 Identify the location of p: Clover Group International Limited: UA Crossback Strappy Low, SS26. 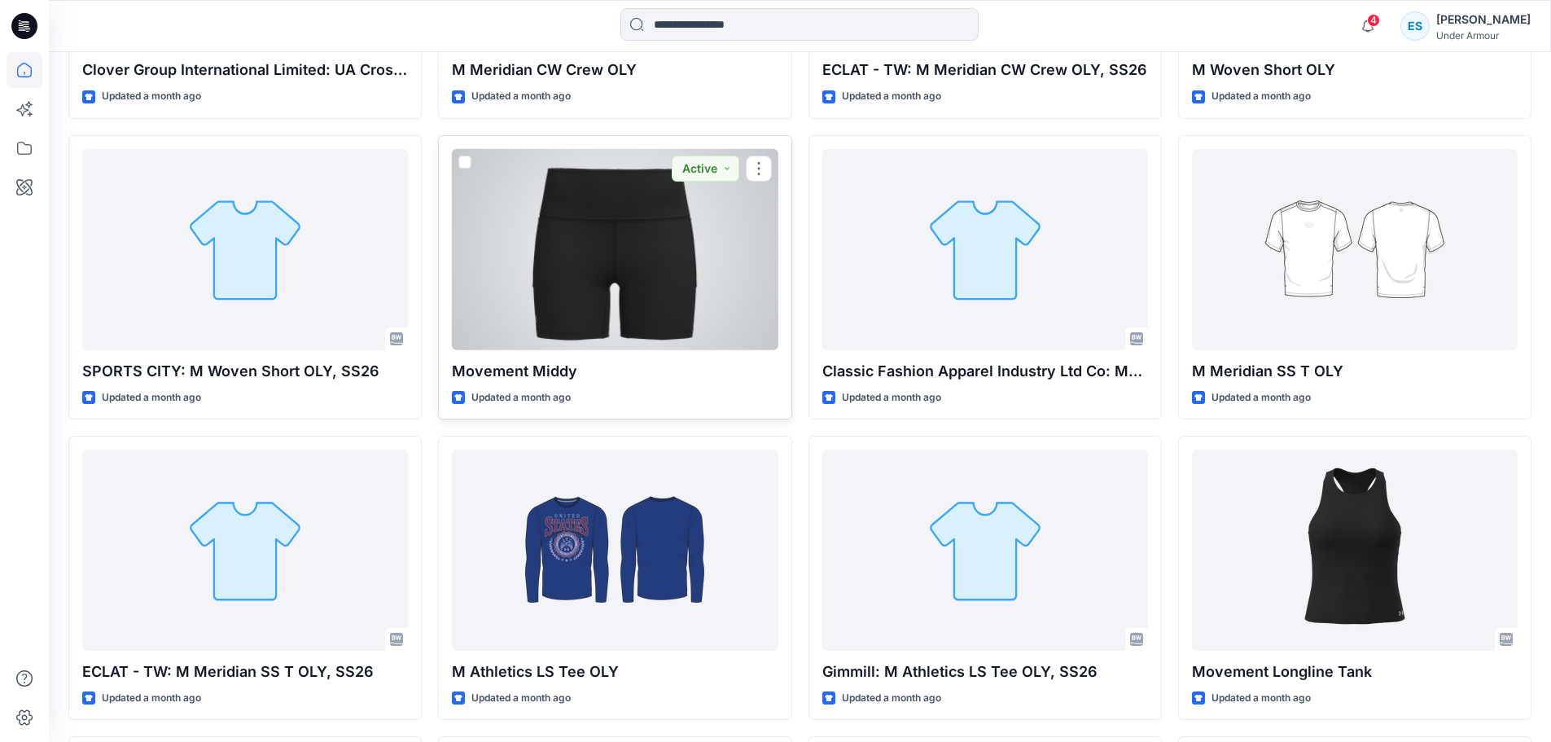
(245, 70).